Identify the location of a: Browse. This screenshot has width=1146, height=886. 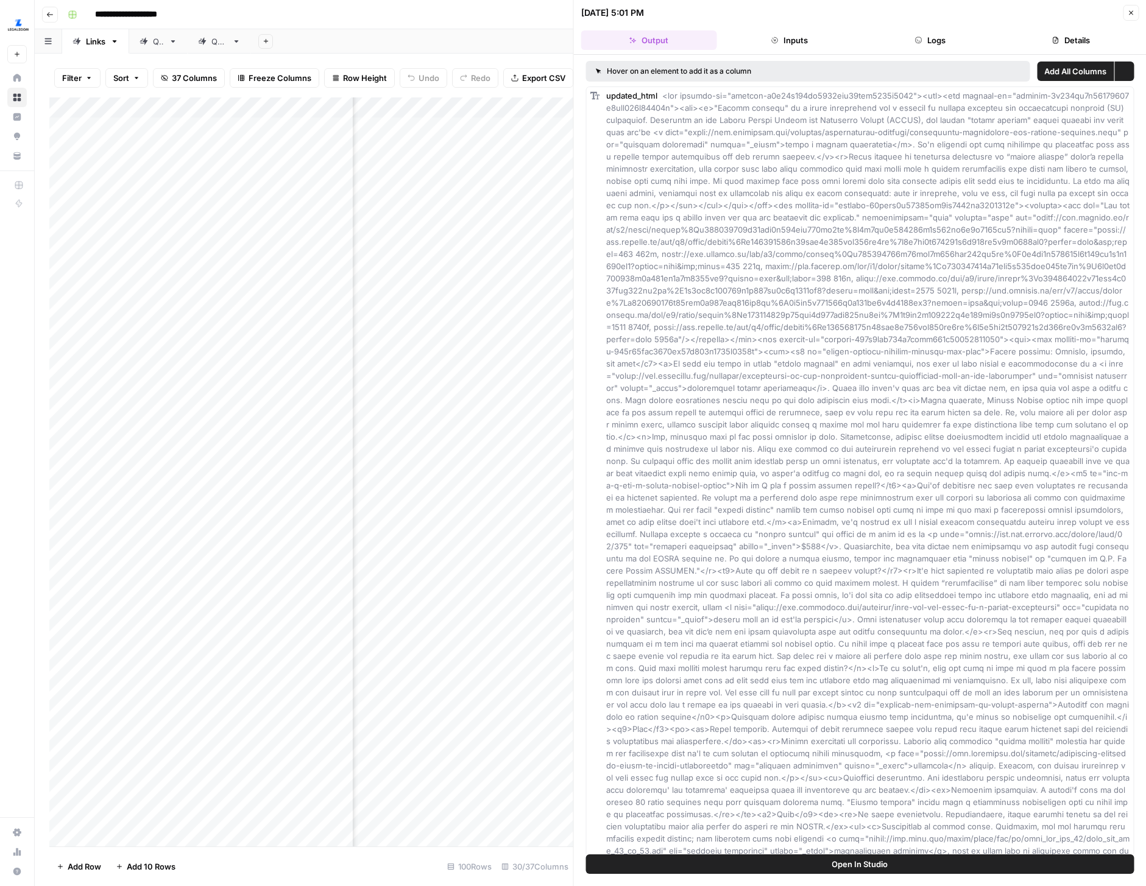
(17, 97).